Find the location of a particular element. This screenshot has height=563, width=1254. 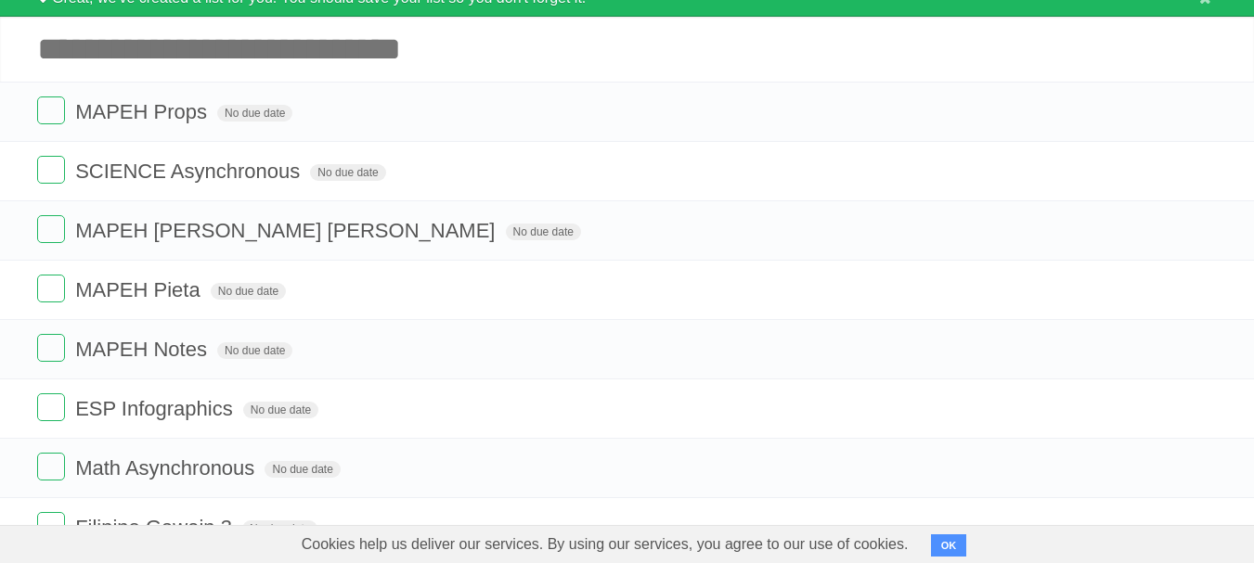

span: MAPEH Pieta is located at coordinates (140, 290).